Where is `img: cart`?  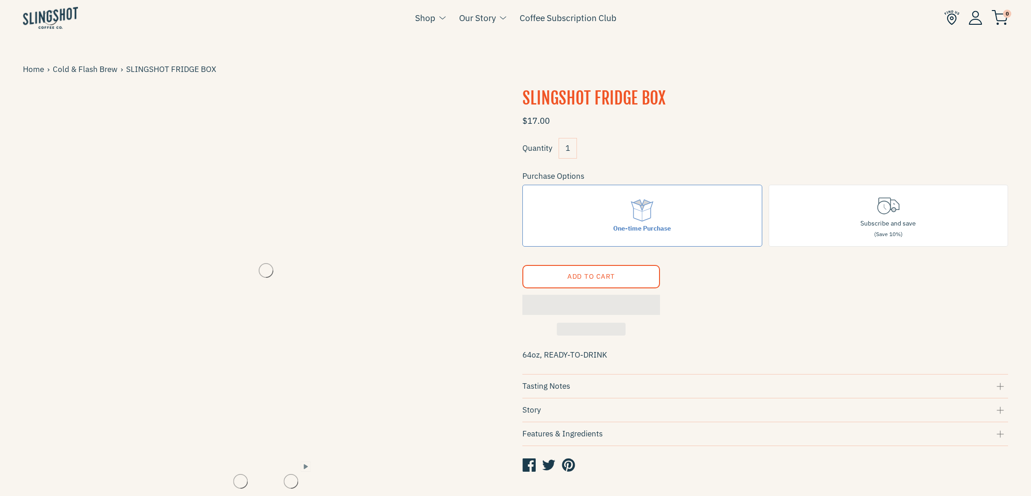
img: cart is located at coordinates (999, 17).